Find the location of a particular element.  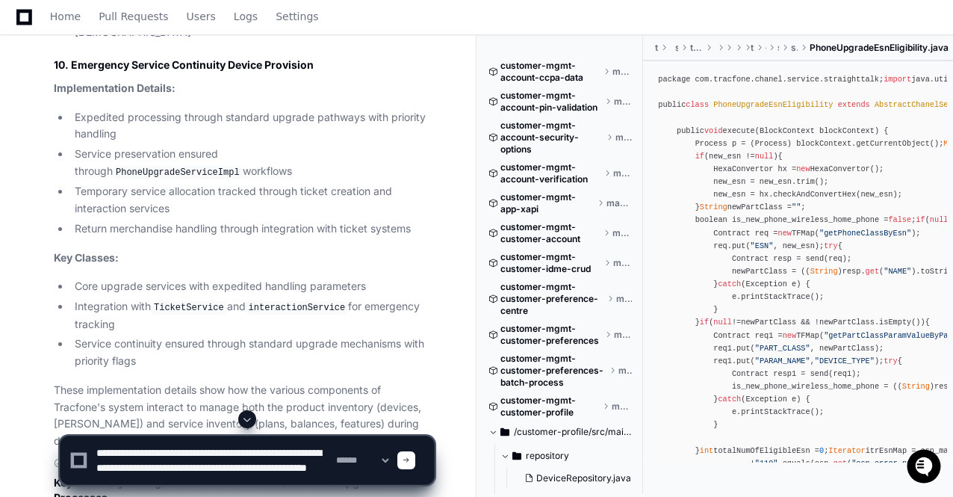

li: Integration with and for emergency tracking is located at coordinates (252, 315).